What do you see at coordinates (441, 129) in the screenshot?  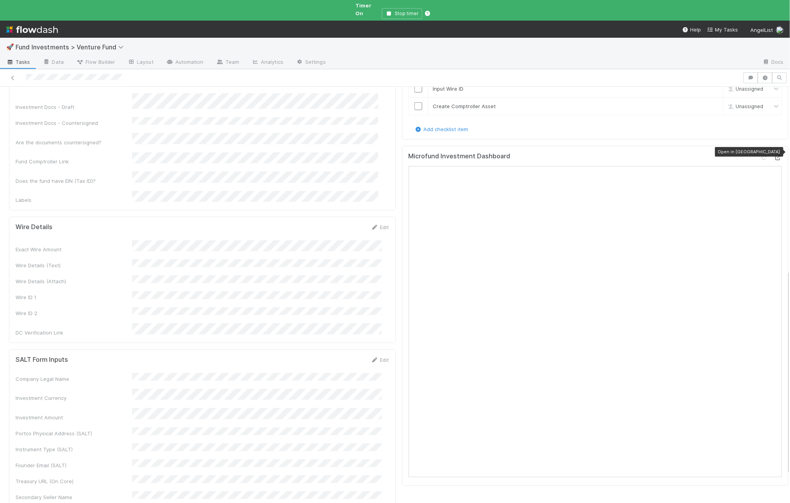 I see `a: Add checklist item` at bounding box center [441, 129].